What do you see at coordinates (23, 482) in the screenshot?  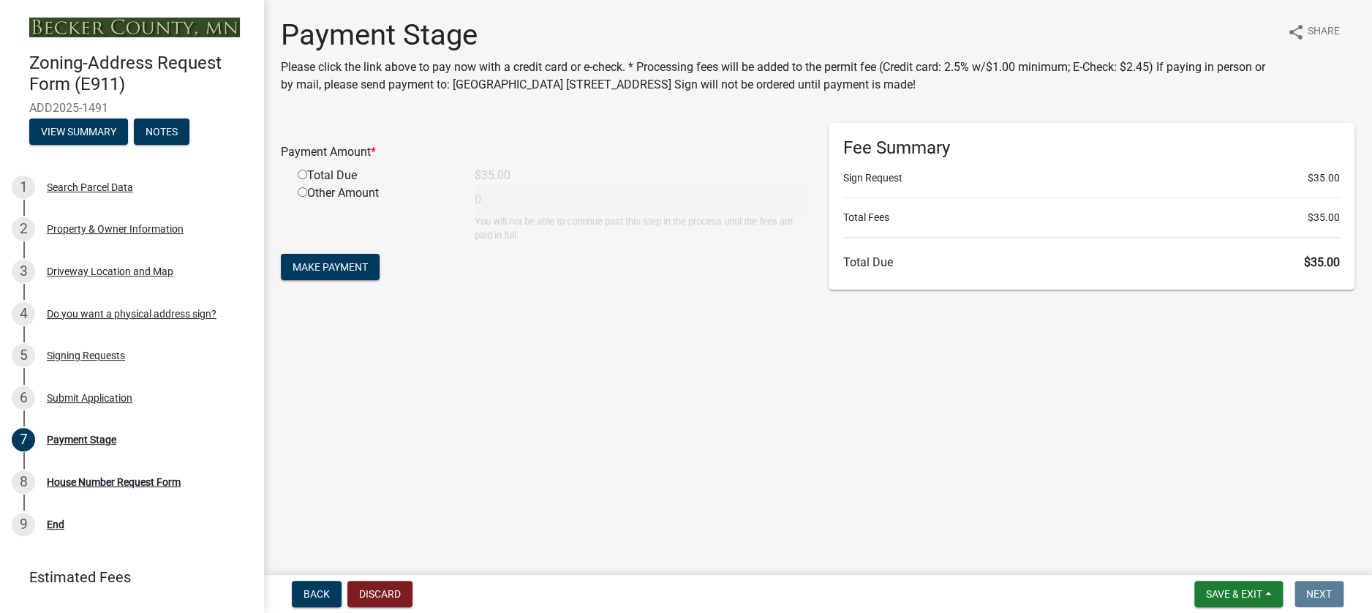 I see `div: 8` at bounding box center [23, 482].